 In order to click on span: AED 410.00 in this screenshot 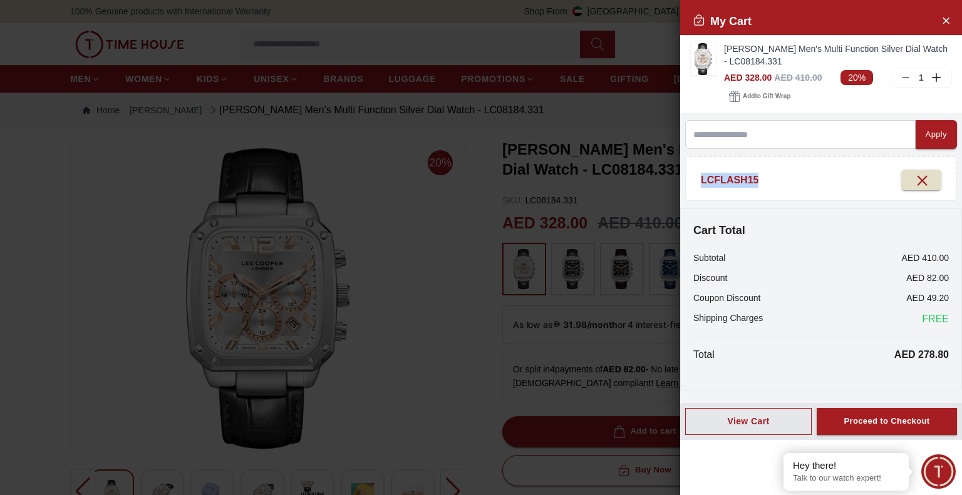, I will do `click(798, 78)`.